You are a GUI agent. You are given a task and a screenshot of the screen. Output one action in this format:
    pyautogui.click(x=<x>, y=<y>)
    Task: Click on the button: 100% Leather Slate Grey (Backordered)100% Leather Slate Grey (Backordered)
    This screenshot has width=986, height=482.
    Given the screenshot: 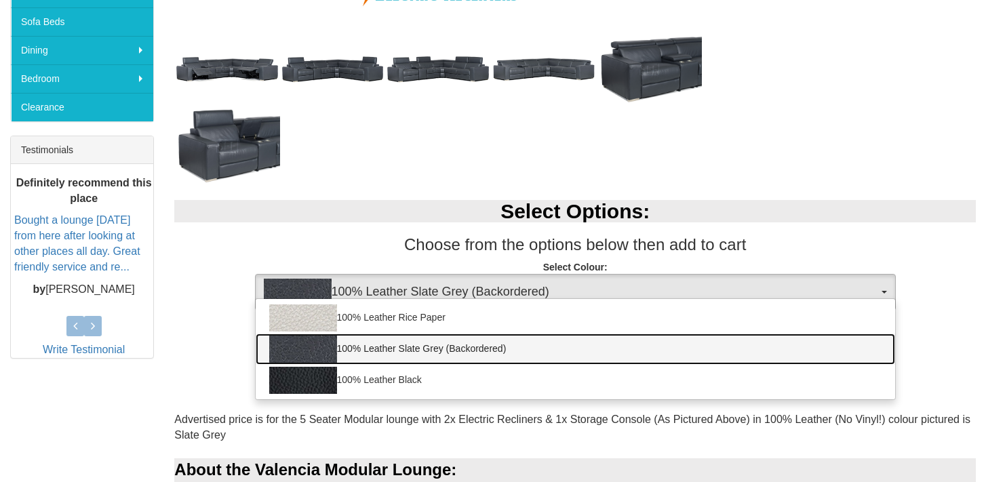 What is the action you would take?
    pyautogui.click(x=575, y=292)
    